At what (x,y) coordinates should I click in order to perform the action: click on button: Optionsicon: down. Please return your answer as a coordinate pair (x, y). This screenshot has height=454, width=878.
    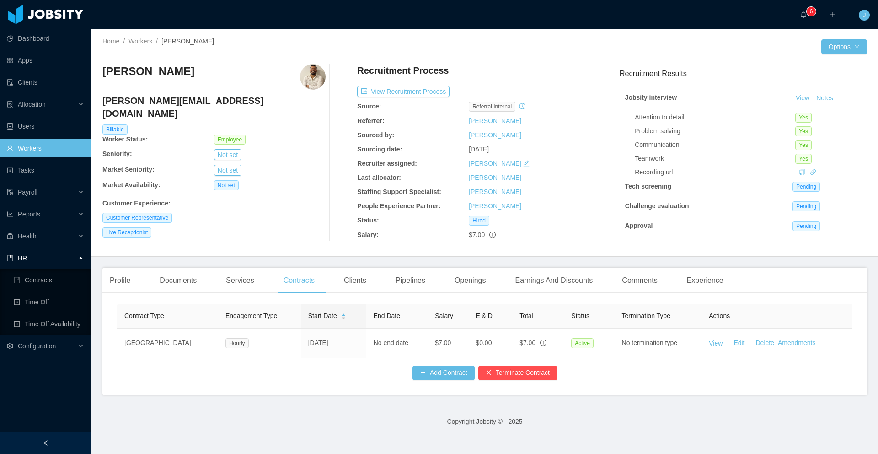
    Looking at the image, I should click on (844, 47).